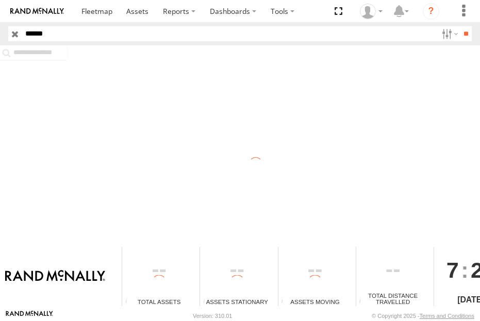 The image size is (480, 321). I want to click on a: Terms and Conditions, so click(447, 316).